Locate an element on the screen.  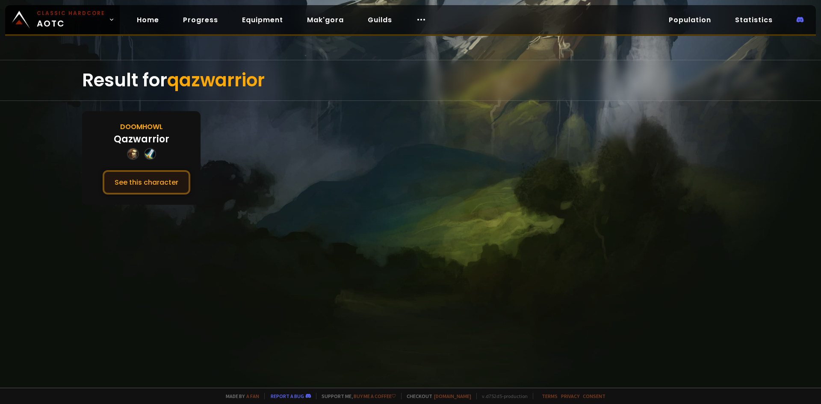
span: Support me, is located at coordinates (356, 396).